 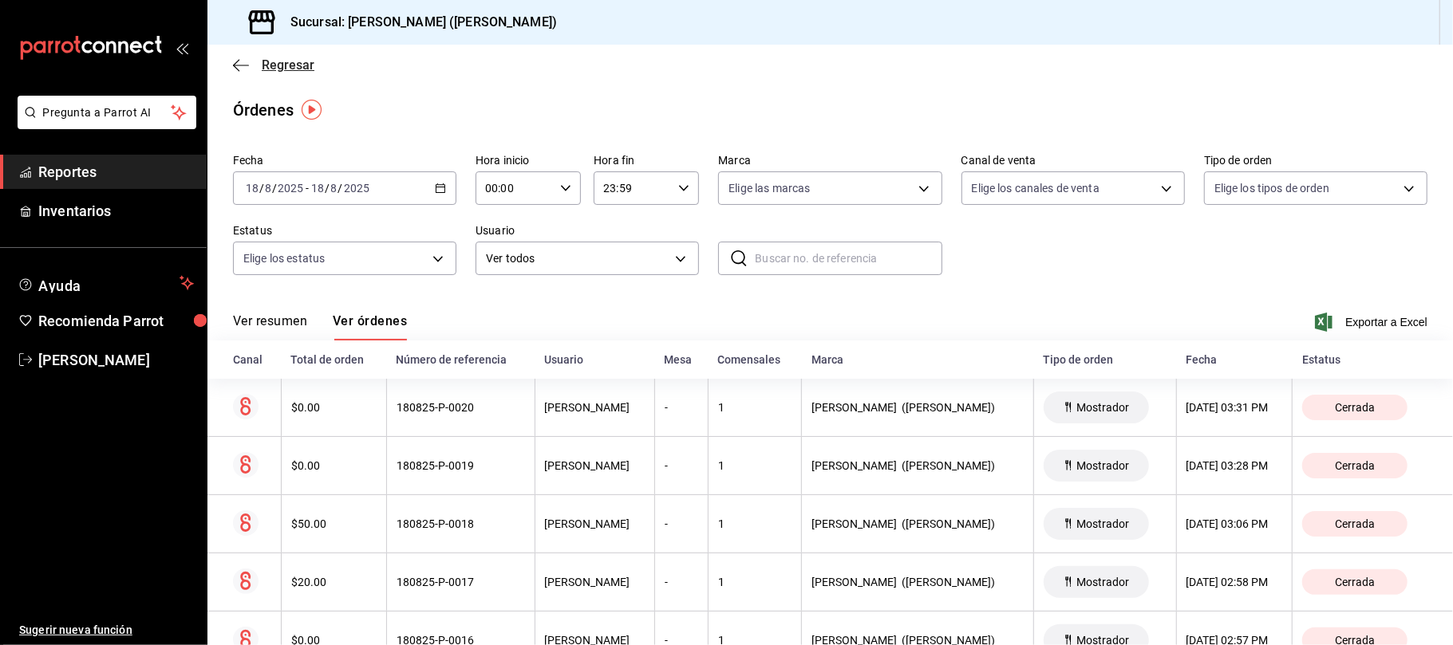 What do you see at coordinates (107, 112) in the screenshot?
I see `button: Pregunta a Parrot AI` at bounding box center [107, 112].